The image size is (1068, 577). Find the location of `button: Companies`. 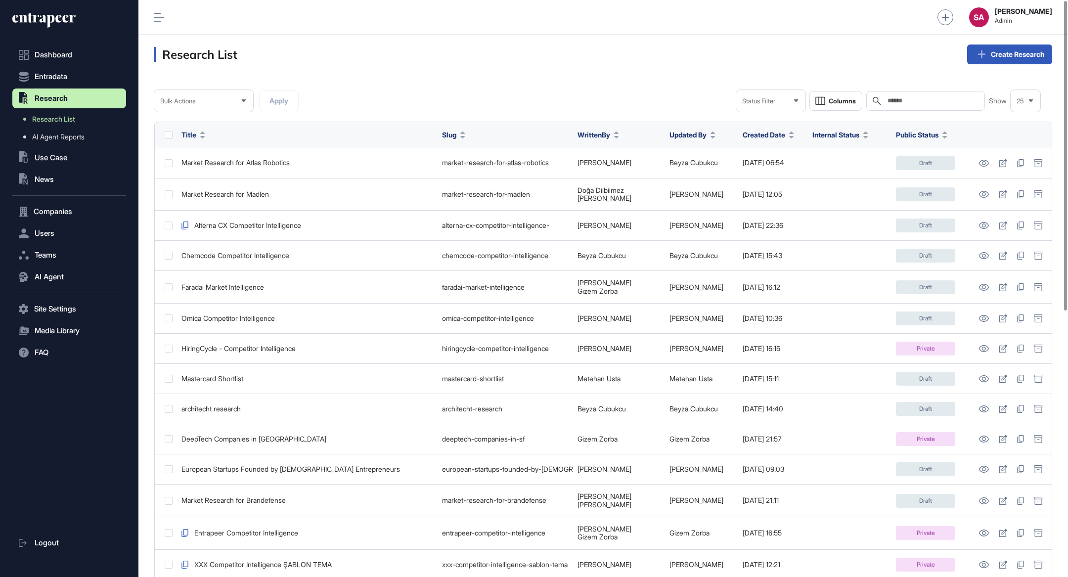

button: Companies is located at coordinates (69, 212).